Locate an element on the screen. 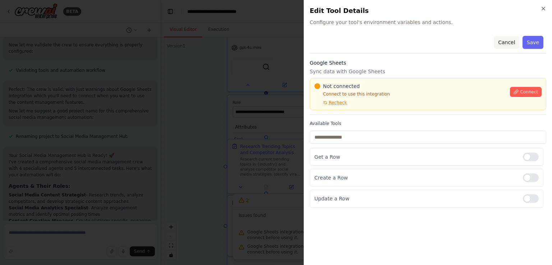 Image resolution: width=552 pixels, height=265 pixels. h3: Google Sheets is located at coordinates (428, 63).